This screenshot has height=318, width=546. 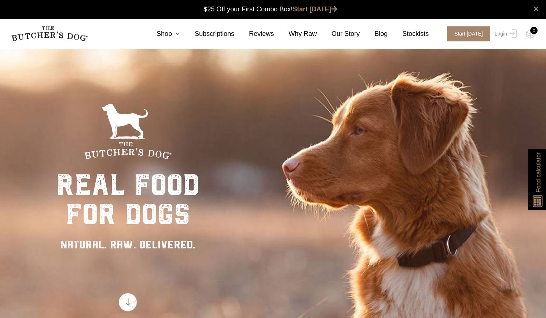 I want to click on div: 0, so click(x=534, y=30).